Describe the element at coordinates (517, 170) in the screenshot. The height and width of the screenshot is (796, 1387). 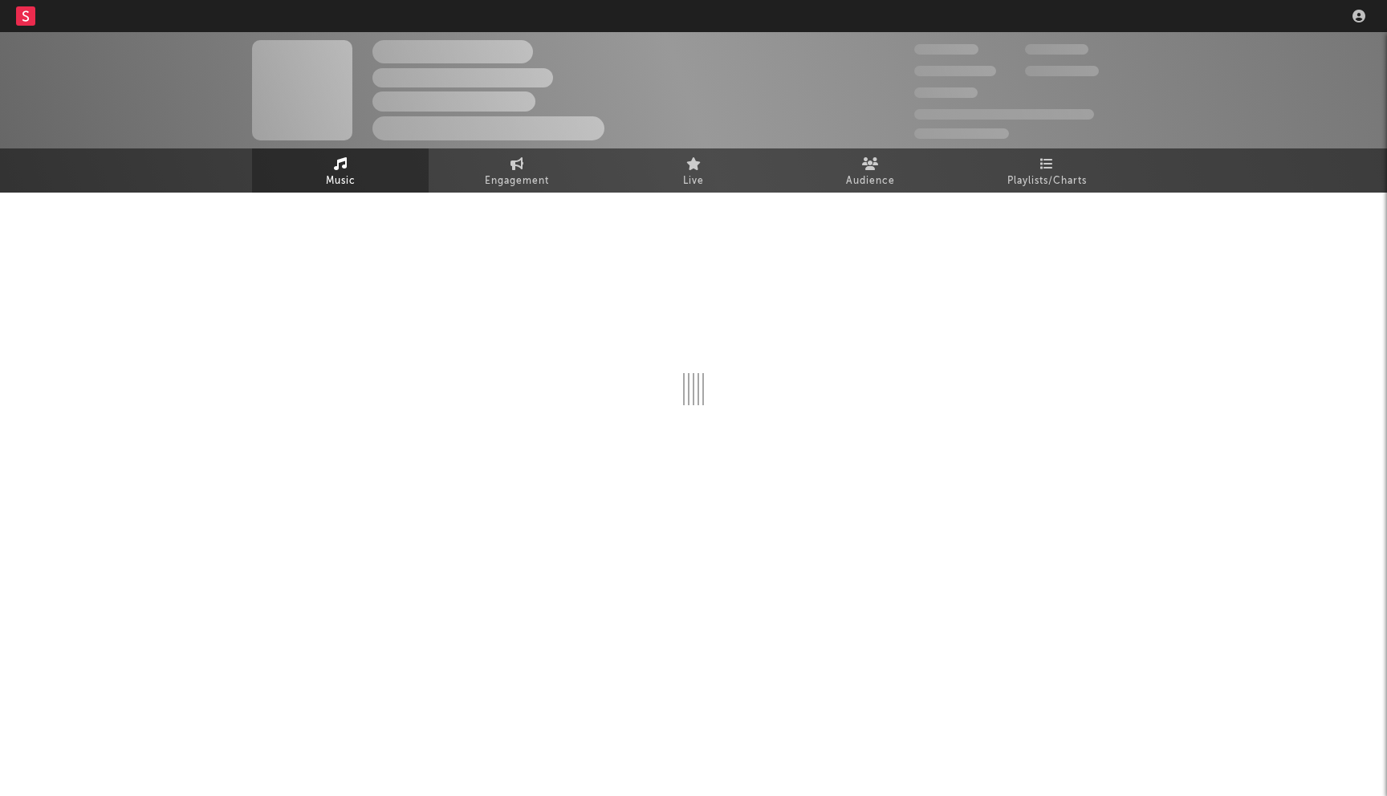
I see `a: Engagement` at that location.